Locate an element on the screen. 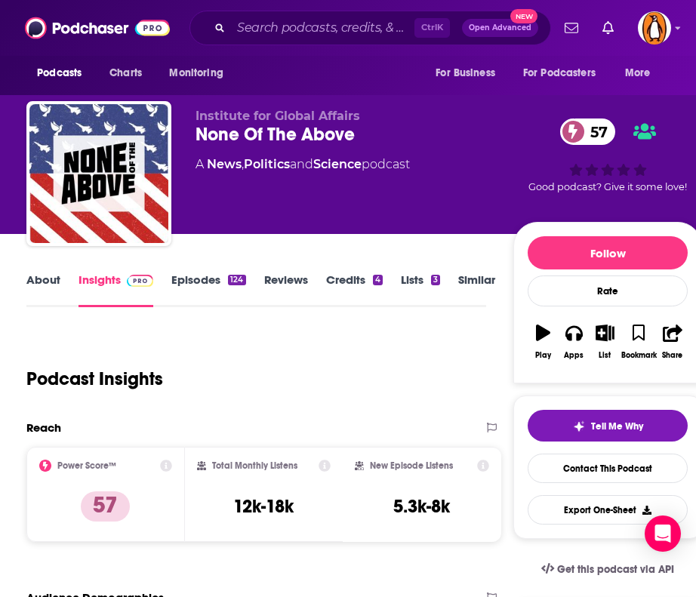 This screenshot has width=696, height=597. h2: New Episode Listens is located at coordinates (411, 465).